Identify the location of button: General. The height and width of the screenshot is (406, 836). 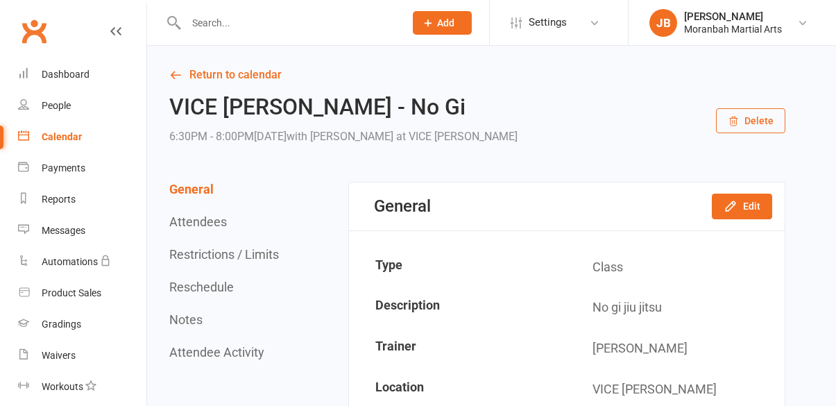
(191, 189).